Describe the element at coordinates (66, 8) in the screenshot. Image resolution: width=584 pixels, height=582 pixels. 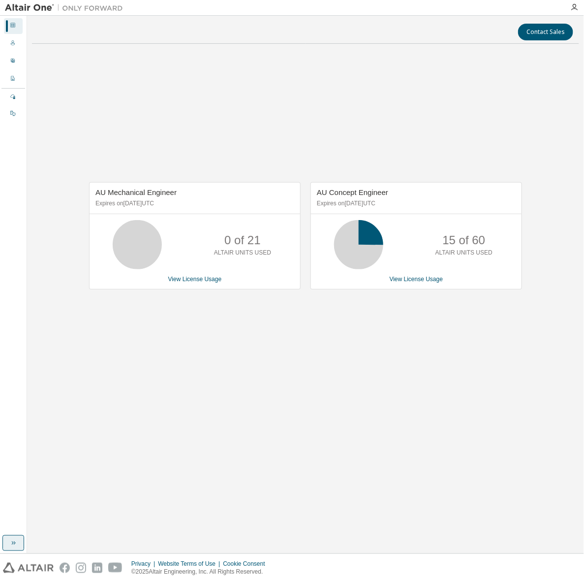
I see `img: Altair One` at that location.